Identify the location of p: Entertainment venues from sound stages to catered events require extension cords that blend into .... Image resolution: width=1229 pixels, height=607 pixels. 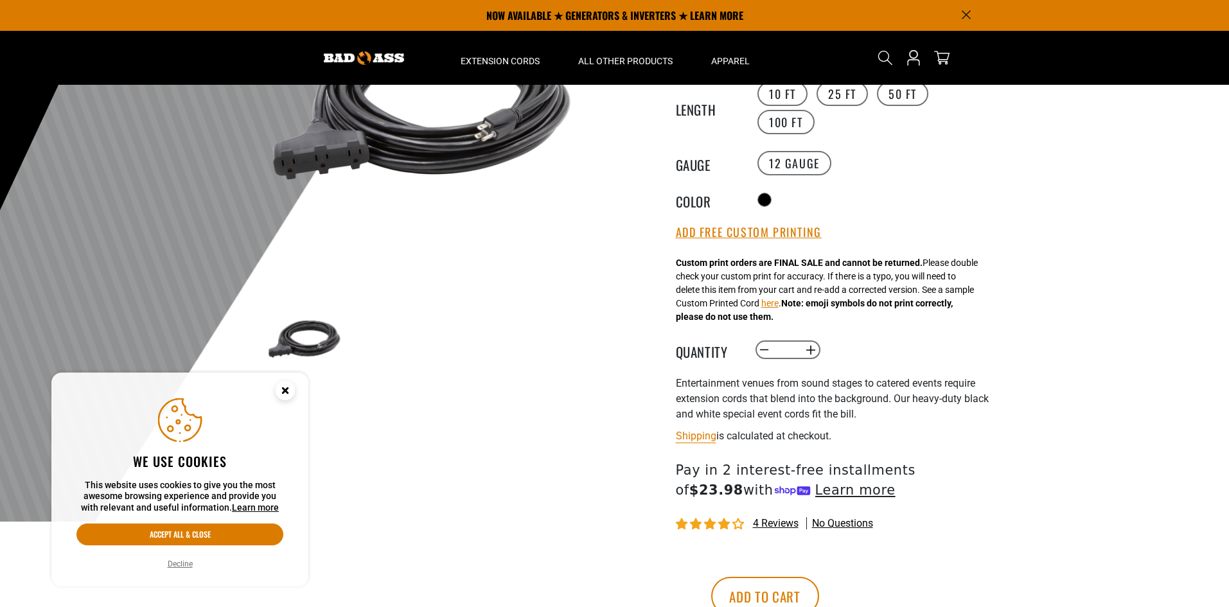
(833, 399).